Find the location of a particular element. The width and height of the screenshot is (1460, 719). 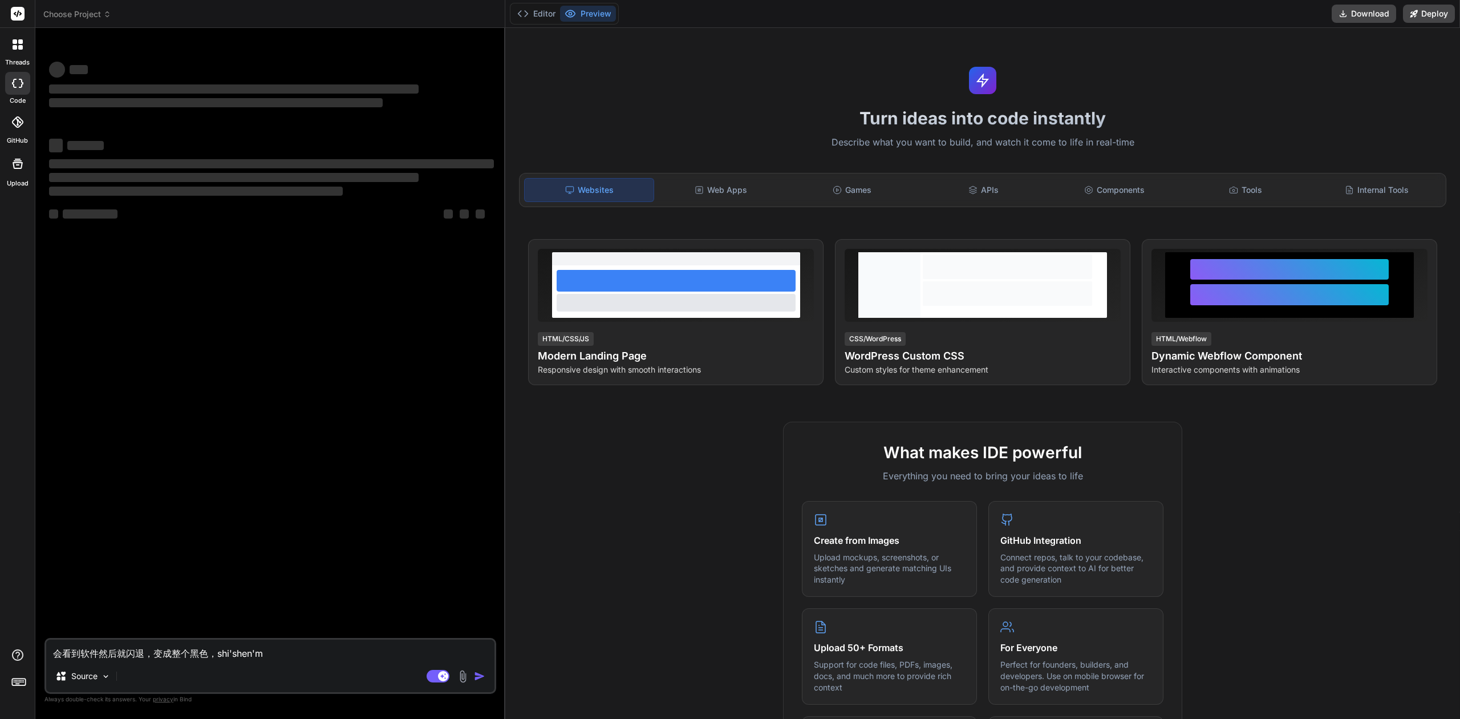

p: Describe what you want to build, and watch it come to life in real-time is located at coordinates (983, 143).